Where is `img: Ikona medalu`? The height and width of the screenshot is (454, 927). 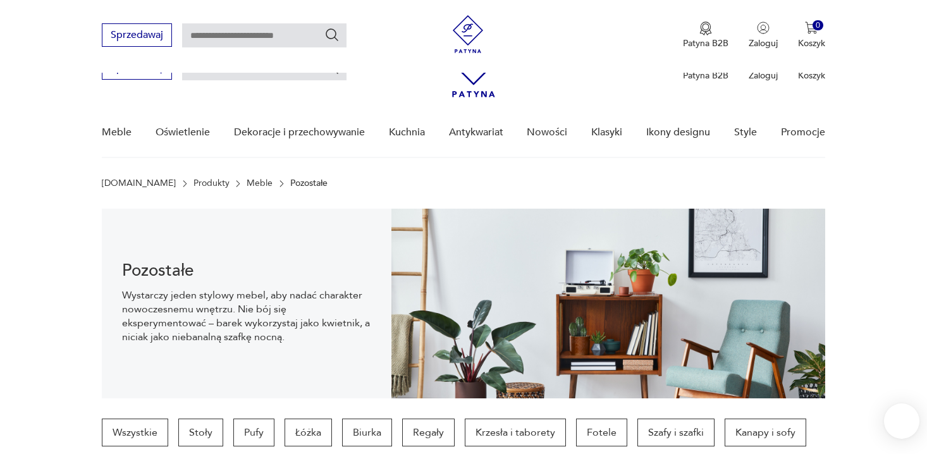 img: Ikona medalu is located at coordinates (705, 28).